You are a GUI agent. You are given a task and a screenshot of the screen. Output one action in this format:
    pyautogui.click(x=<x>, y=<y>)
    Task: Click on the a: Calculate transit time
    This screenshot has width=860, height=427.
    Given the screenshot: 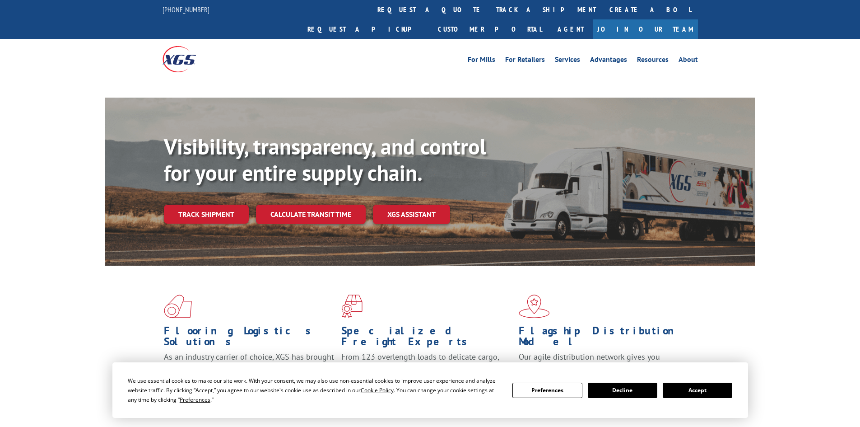 What is the action you would take?
    pyautogui.click(x=311, y=214)
    